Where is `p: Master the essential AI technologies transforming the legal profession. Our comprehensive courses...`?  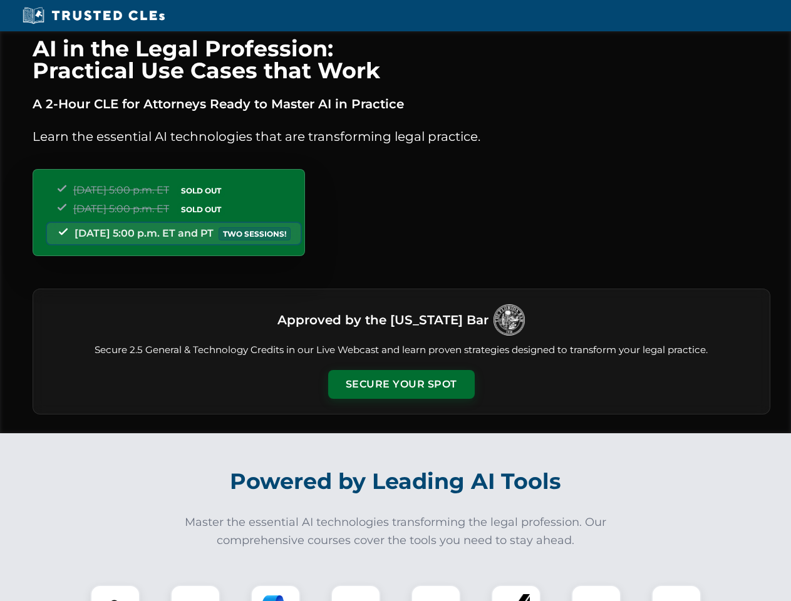 p: Master the essential AI technologies transforming the legal profession. Our comprehensive courses... is located at coordinates (396, 532).